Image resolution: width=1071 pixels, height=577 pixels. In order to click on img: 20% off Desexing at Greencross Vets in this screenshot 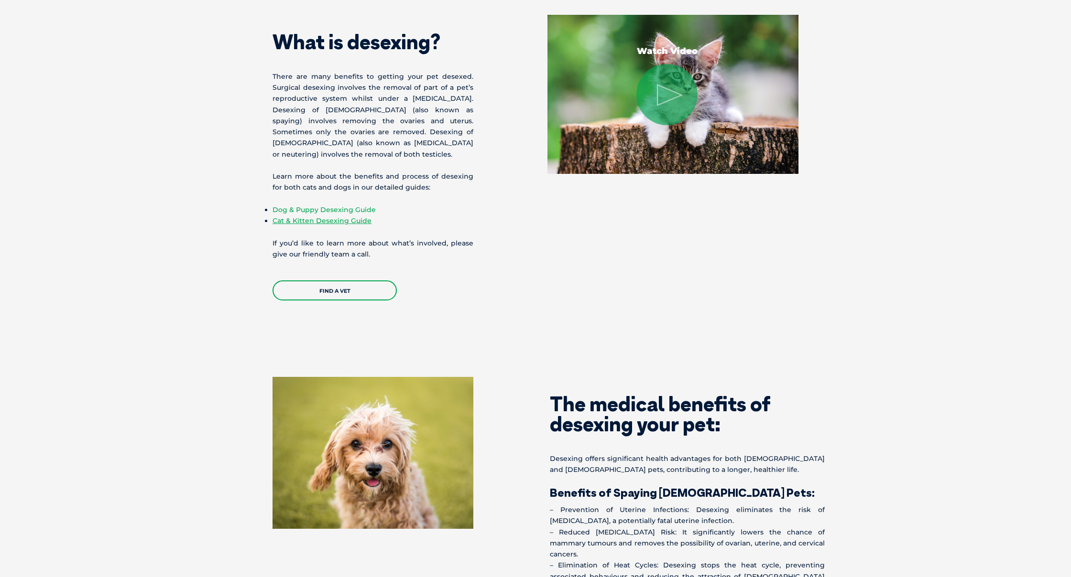, I will do `click(673, 94)`.